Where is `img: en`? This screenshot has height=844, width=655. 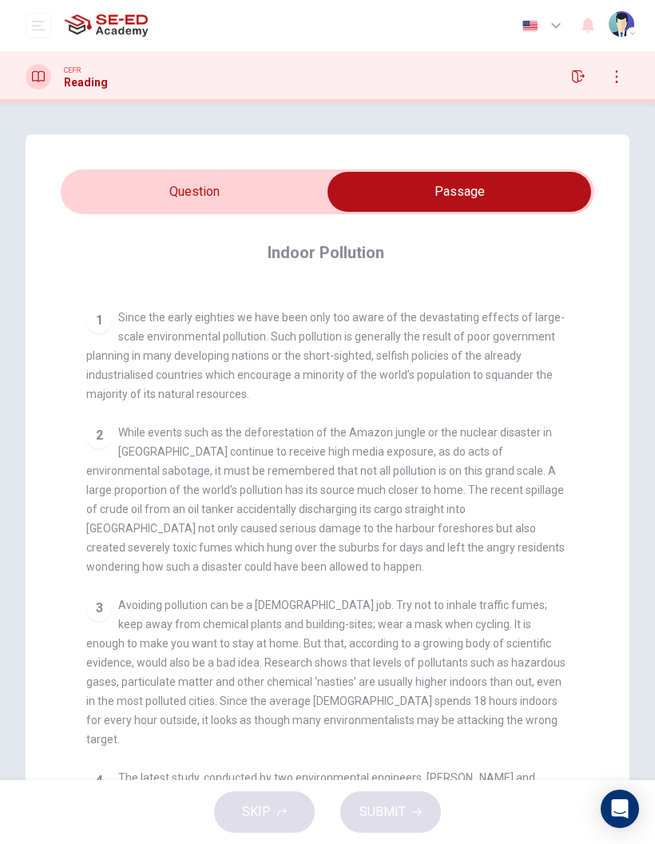
img: en is located at coordinates (530, 26).